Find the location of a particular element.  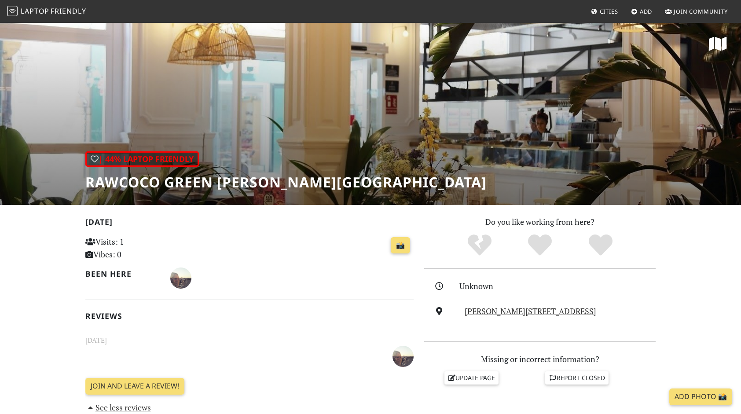

a: See less reviews is located at coordinates (118, 407).